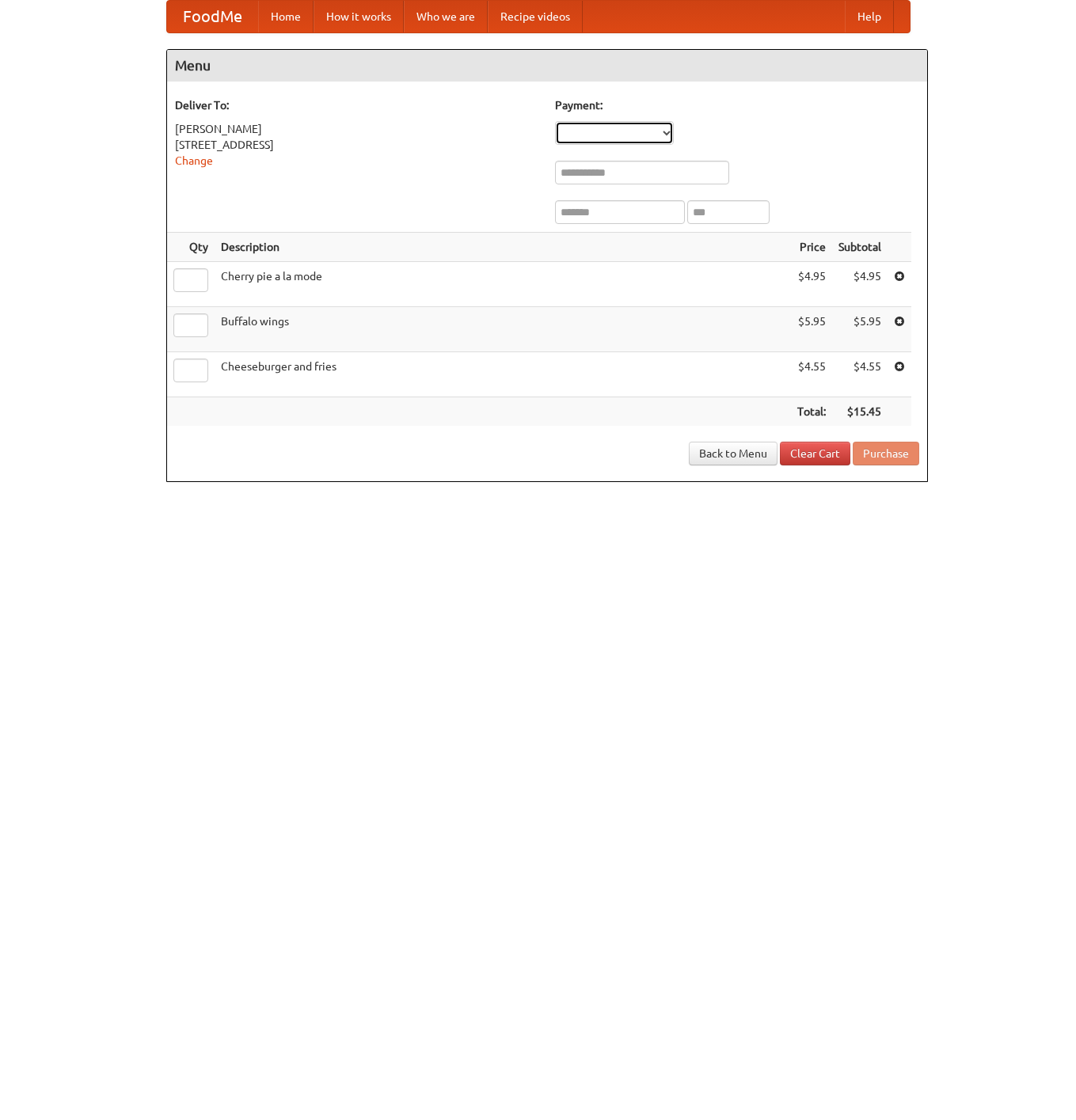 The height and width of the screenshot is (1120, 1076). I want to click on a: Who we are, so click(446, 16).